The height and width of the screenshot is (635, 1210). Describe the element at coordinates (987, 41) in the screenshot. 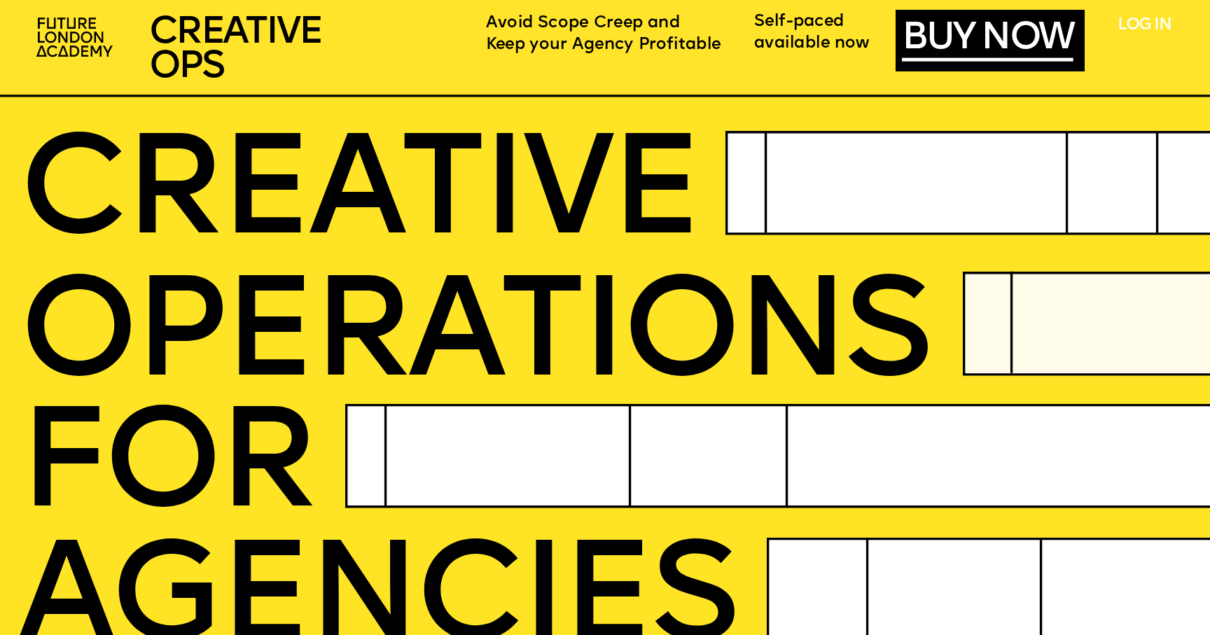

I see `a: BUY NOW` at that location.